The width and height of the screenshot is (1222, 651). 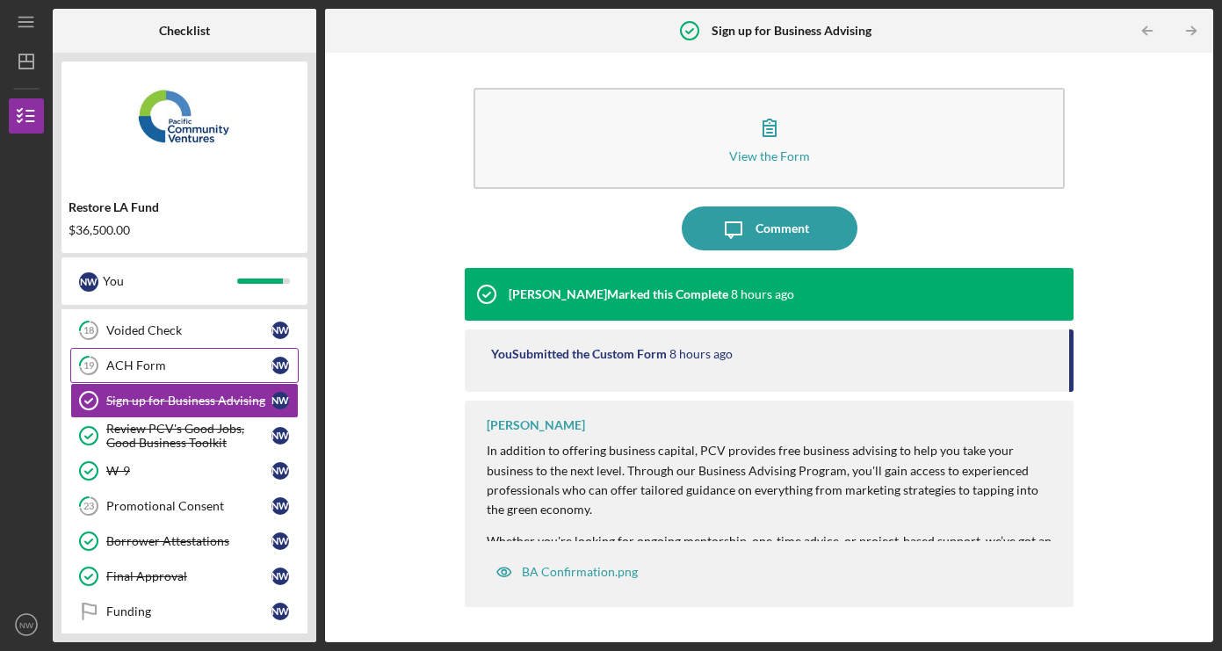 What do you see at coordinates (763, 294) in the screenshot?
I see `time: 2025-10-13 18:35` at bounding box center [763, 294].